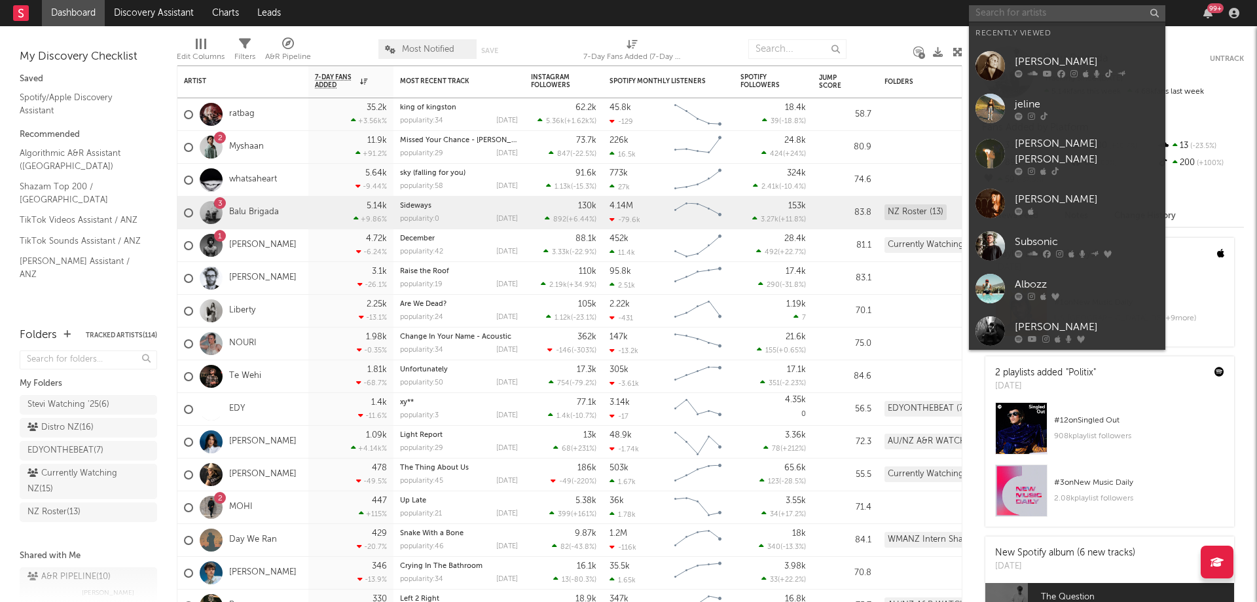  I want to click on div: Saved, so click(88, 79).